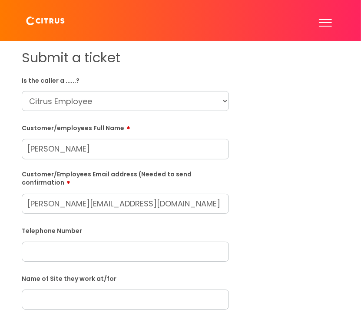  What do you see at coordinates (125, 127) in the screenshot?
I see `label: Customer/employees Full Name` at bounding box center [125, 127].